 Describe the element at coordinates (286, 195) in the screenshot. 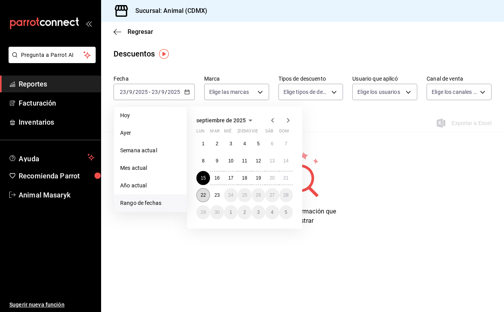

I see `abbr: 28 de septiembre de 2025` at that location.